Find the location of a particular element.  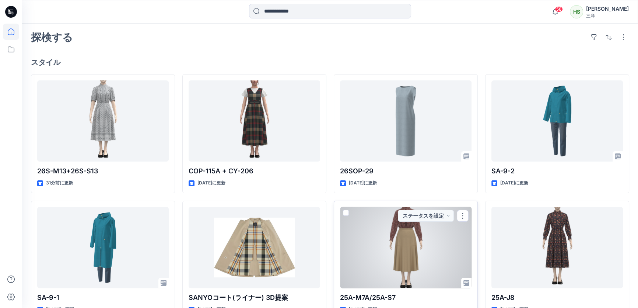

font: 三洋 is located at coordinates (591, 15).